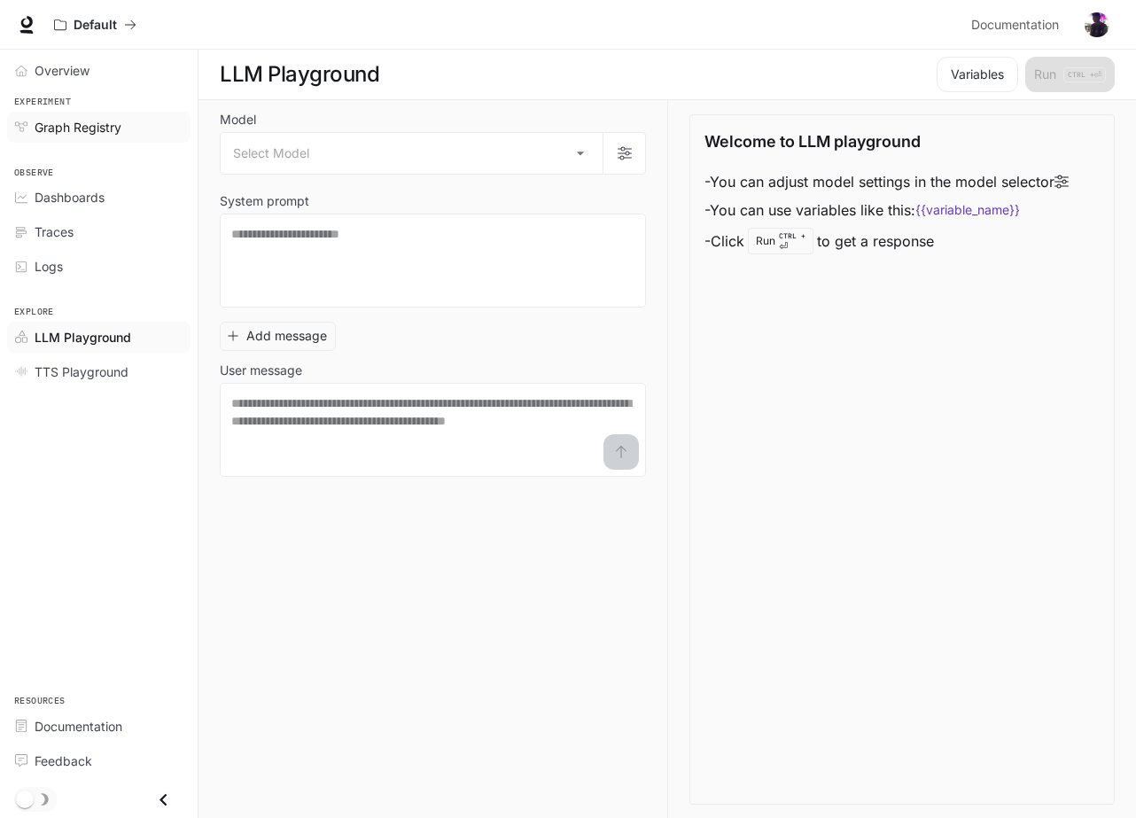 The width and height of the screenshot is (1136, 818). I want to click on span: Graph Registry, so click(78, 127).